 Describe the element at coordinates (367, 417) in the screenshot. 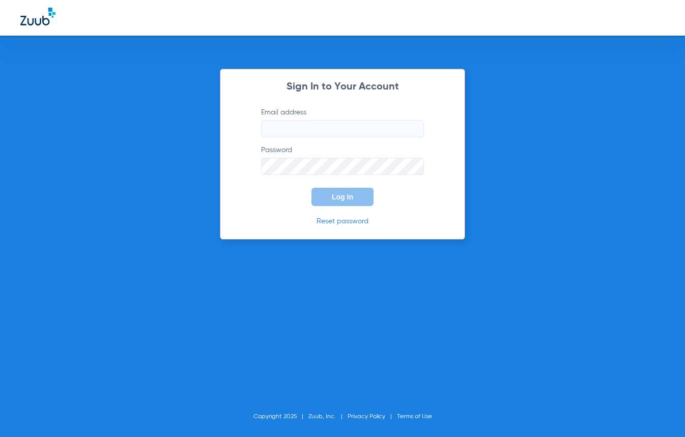

I see `a: Privacy Policy` at that location.